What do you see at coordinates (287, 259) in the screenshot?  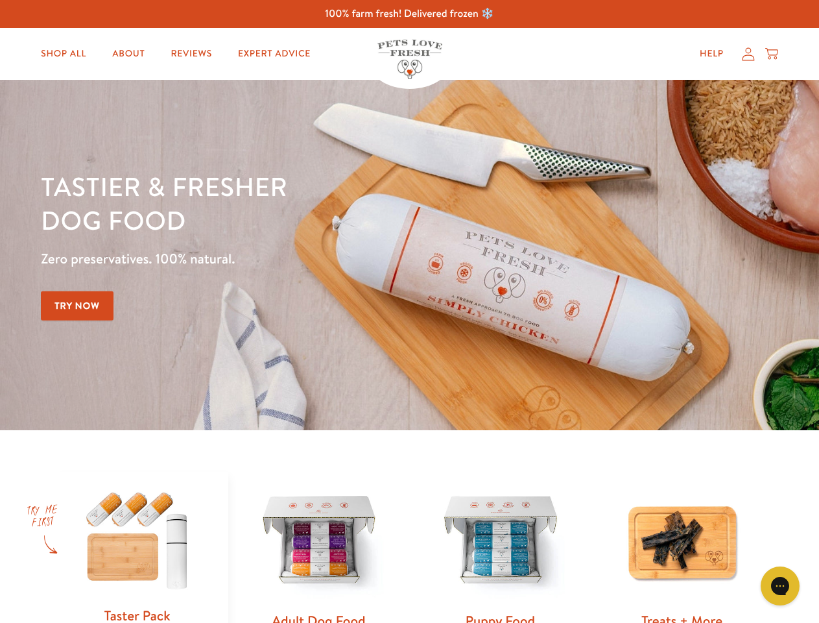 I see `p: Zero preservatives. 100% natural.` at bounding box center [287, 259].